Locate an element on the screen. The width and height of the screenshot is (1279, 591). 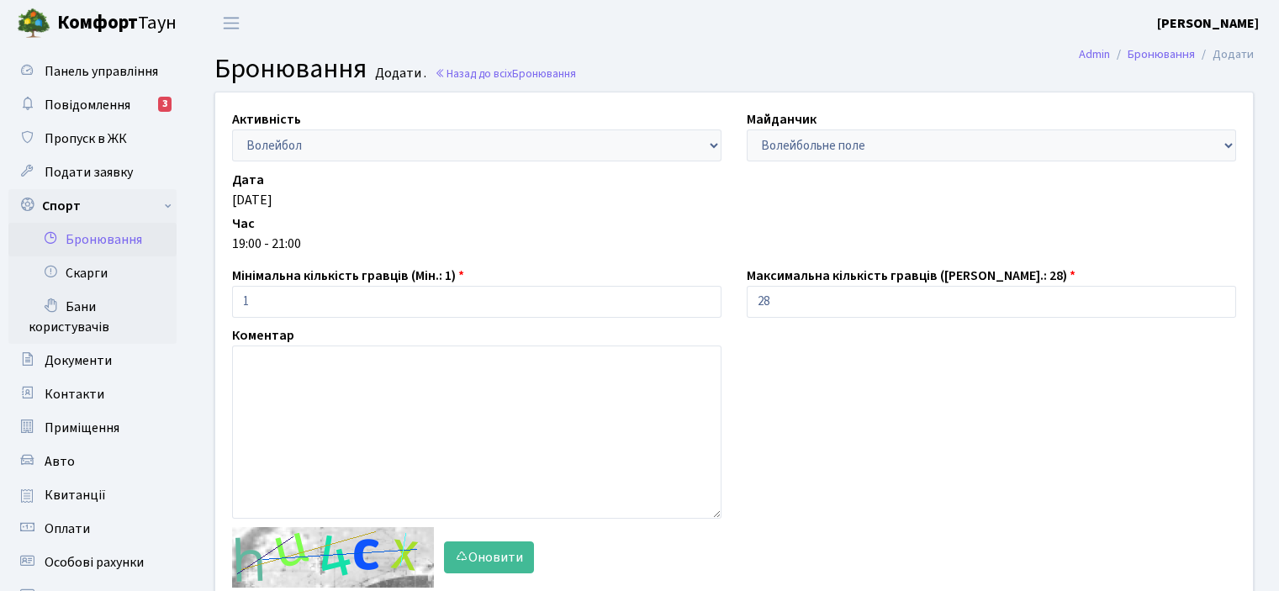
a: Приміщення is located at coordinates (93, 428).